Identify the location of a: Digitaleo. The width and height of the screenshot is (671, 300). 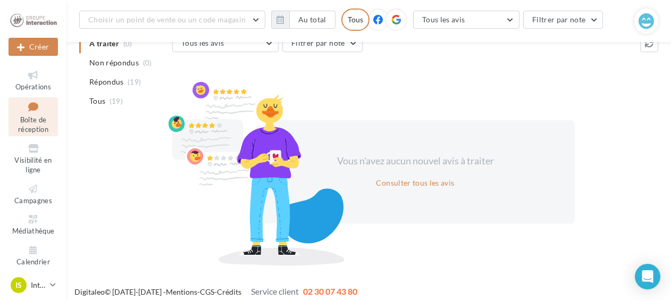
(89, 291).